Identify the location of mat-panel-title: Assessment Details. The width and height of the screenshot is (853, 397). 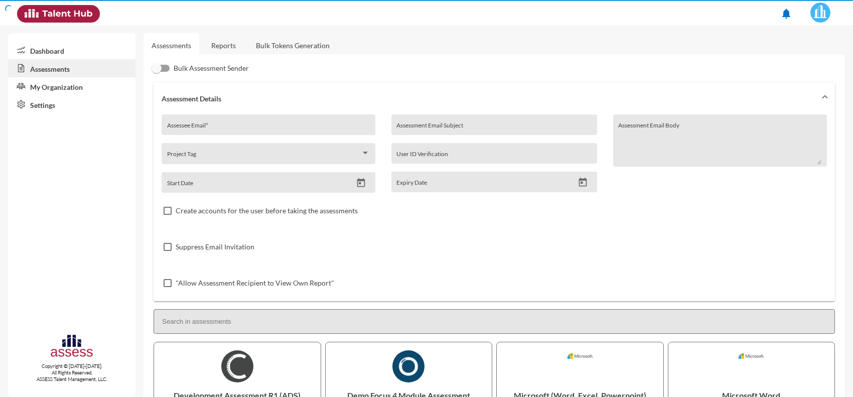
(488, 98).